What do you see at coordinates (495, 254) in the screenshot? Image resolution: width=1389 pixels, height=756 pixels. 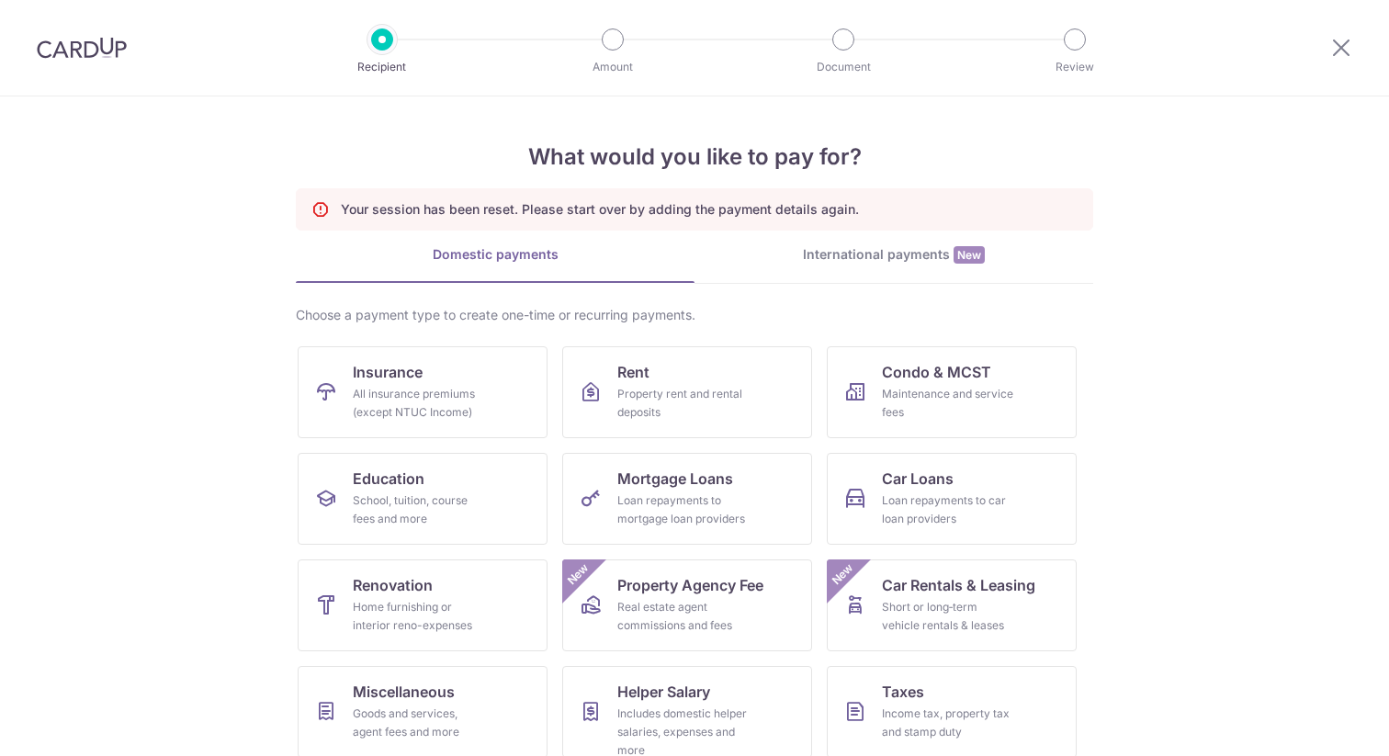 I see `div: Domestic payments` at bounding box center [495, 254].